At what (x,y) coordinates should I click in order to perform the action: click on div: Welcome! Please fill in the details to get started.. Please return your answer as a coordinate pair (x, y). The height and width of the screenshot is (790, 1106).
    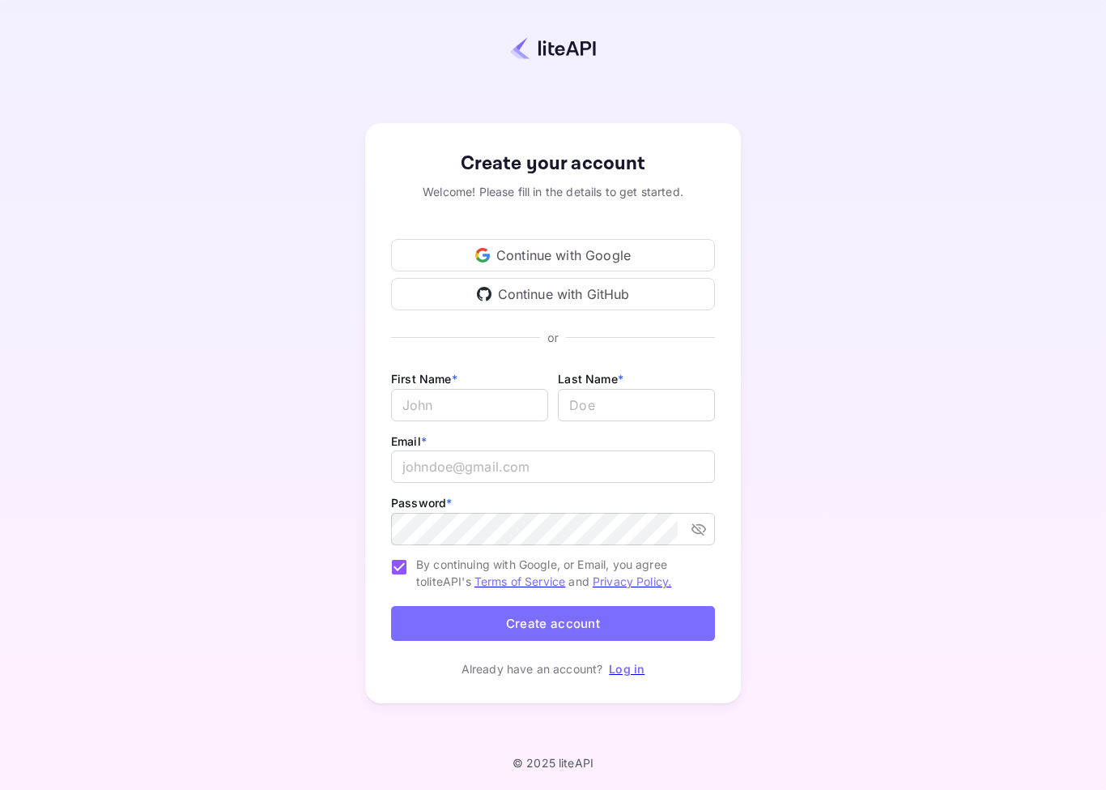
    Looking at the image, I should click on (553, 191).